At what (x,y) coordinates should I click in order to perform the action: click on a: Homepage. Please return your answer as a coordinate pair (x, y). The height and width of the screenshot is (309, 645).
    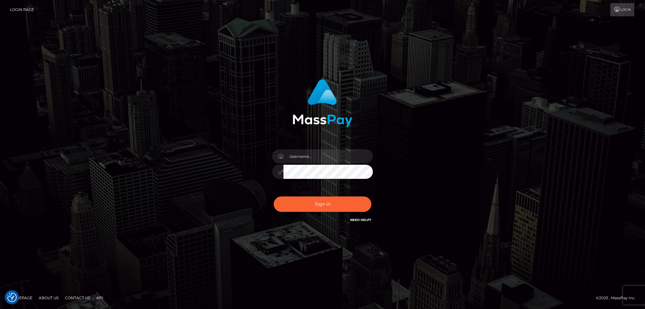
    Looking at the image, I should click on (21, 298).